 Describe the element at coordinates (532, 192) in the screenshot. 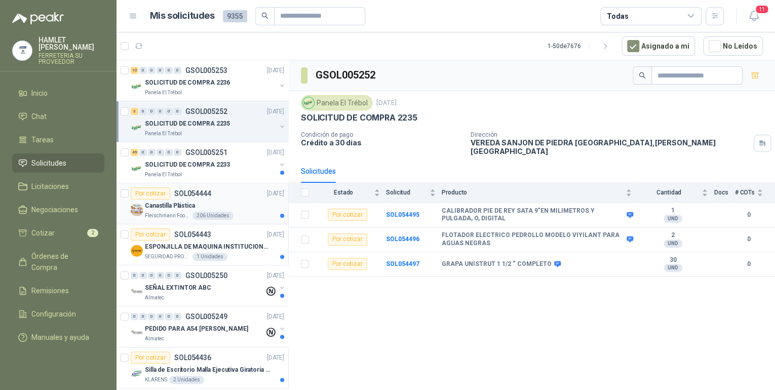

I see `span: Producto` at that location.